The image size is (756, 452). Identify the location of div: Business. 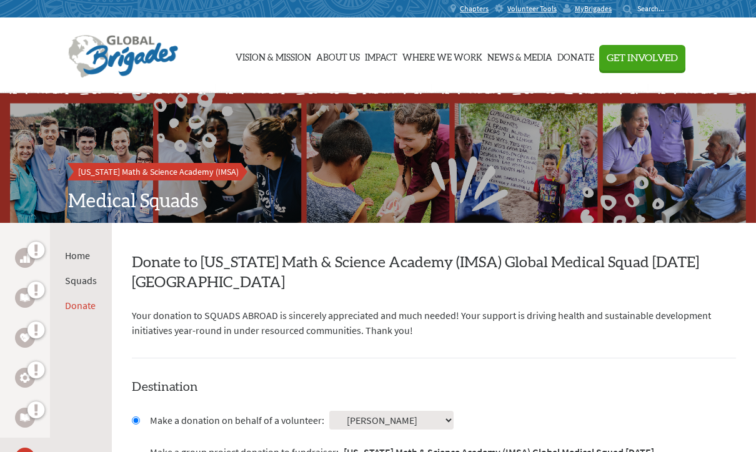
(25, 258).